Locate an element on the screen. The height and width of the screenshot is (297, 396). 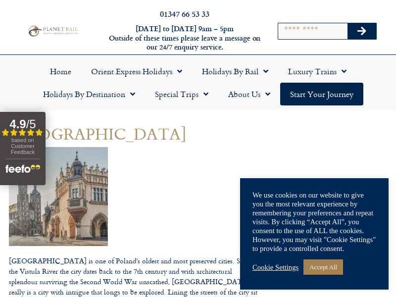
a: Holidays by Rail is located at coordinates (235, 71).